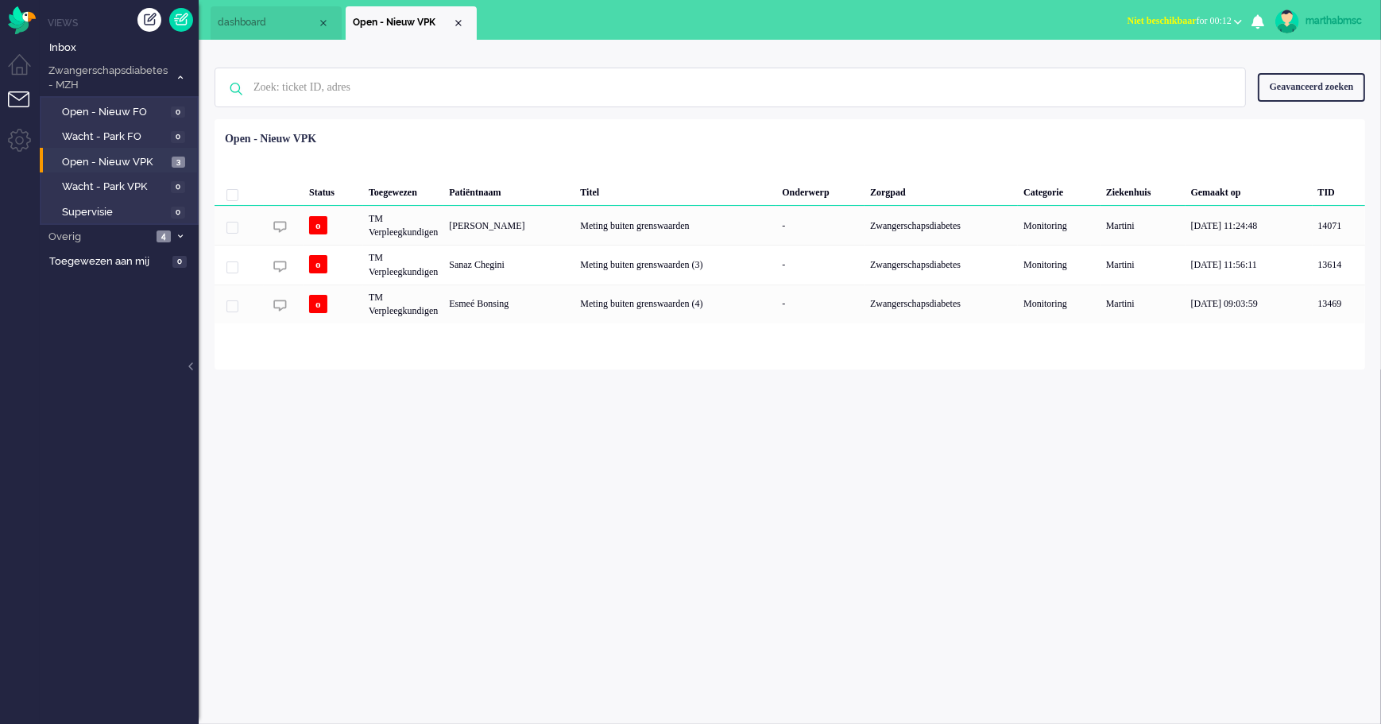 This screenshot has height=724, width=1381. I want to click on div: Creëer ticket, so click(149, 20).